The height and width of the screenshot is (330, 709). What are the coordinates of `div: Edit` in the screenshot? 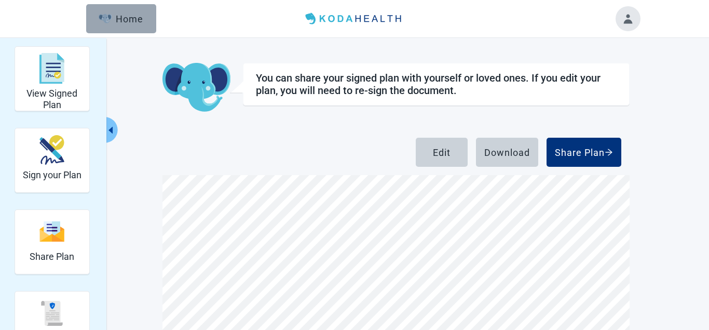 It's located at (442, 152).